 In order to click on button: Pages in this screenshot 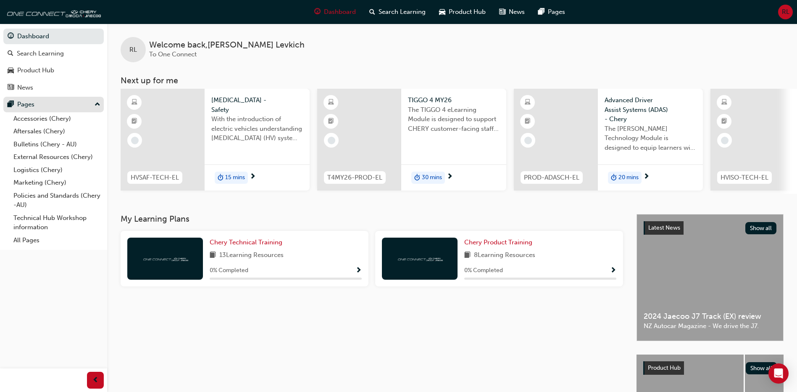, I will do `click(53, 104)`.